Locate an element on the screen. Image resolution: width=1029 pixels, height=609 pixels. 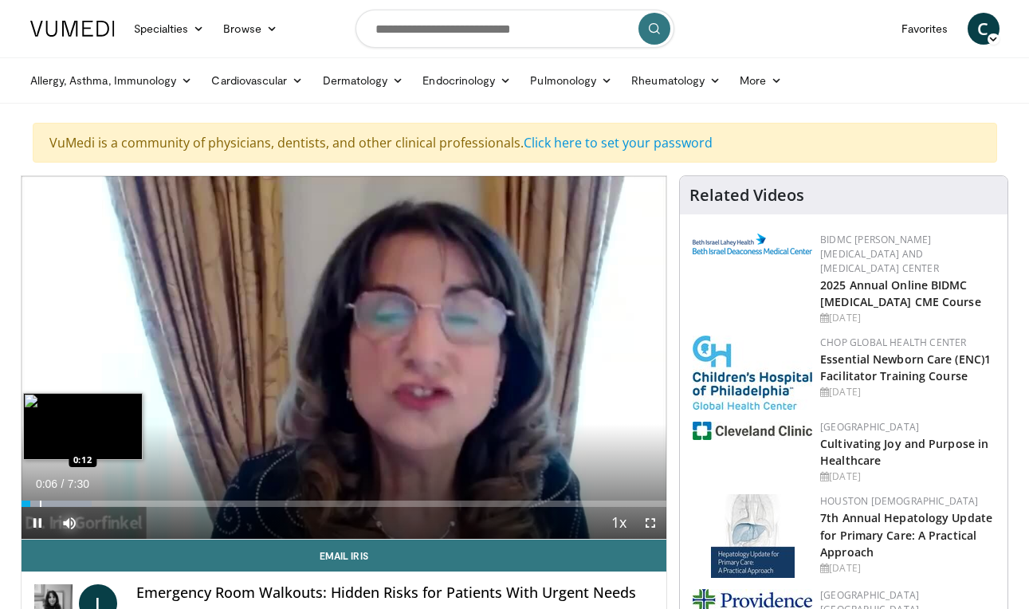
img: image.jpeg is located at coordinates (83, 426).